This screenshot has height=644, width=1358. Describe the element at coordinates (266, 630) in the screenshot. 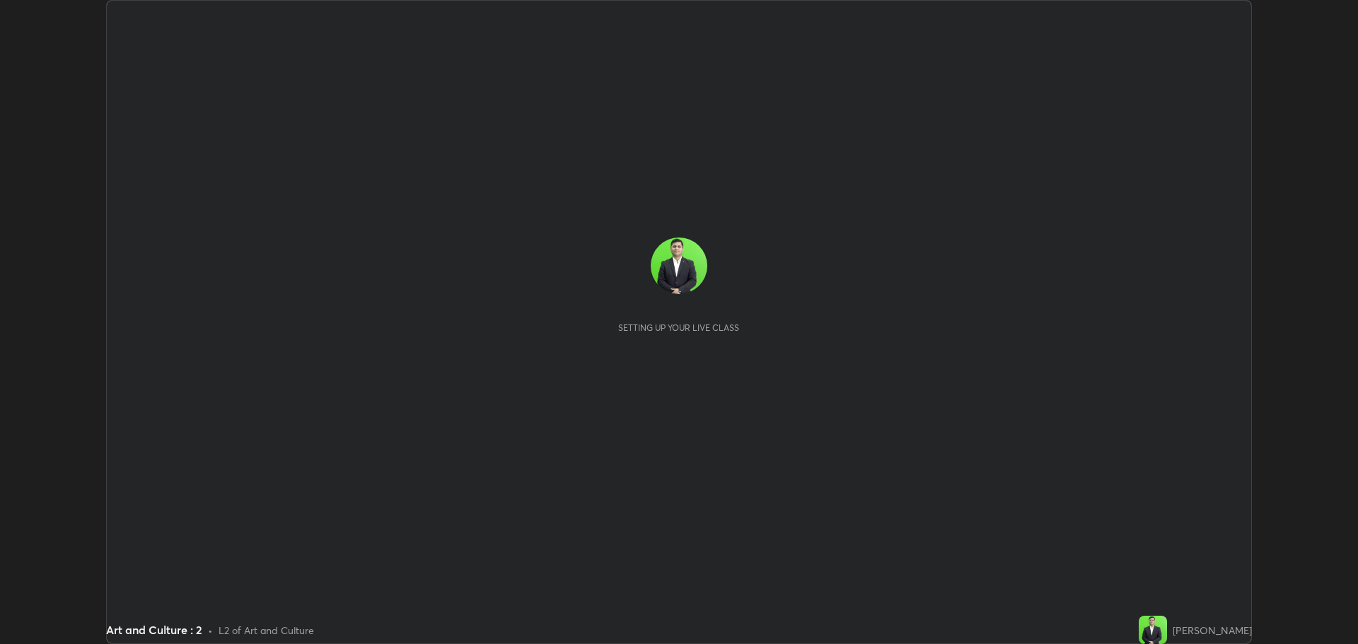

I see `div: L2 of Art and Culture` at that location.